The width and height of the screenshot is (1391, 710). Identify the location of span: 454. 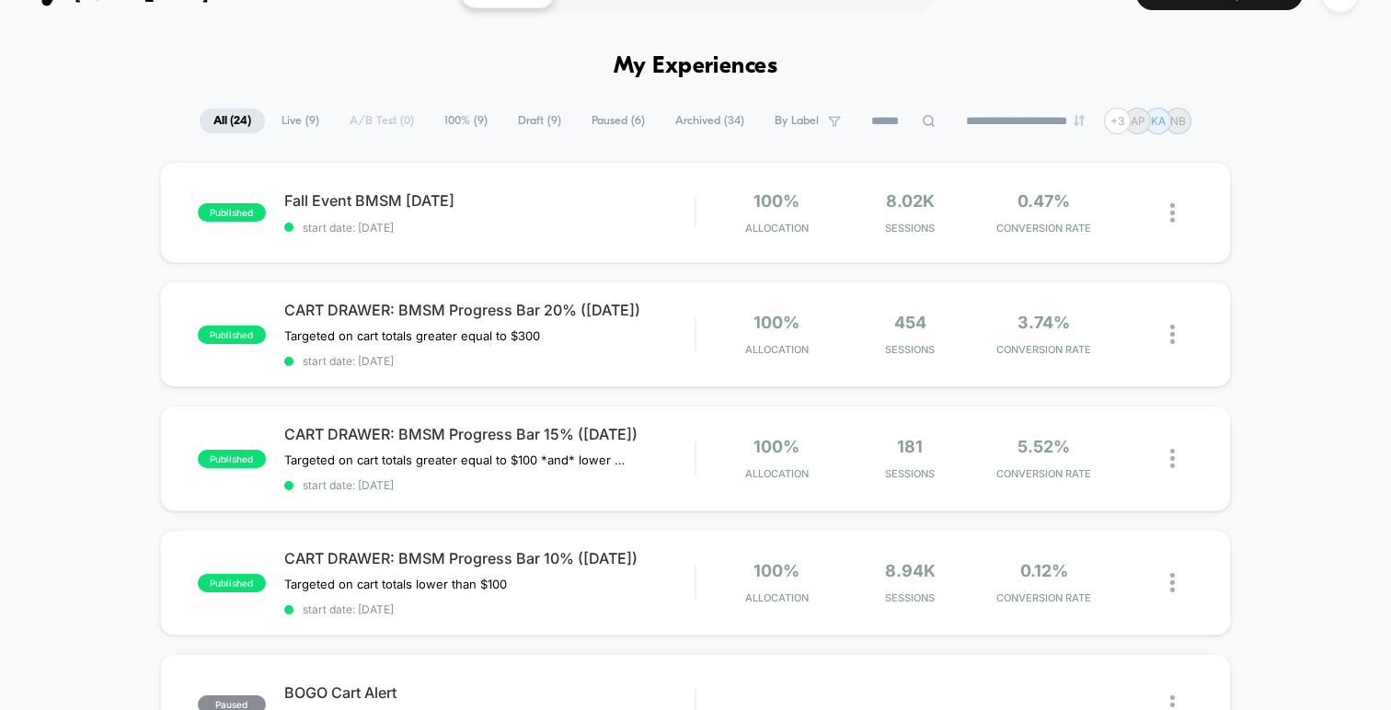
(910, 322).